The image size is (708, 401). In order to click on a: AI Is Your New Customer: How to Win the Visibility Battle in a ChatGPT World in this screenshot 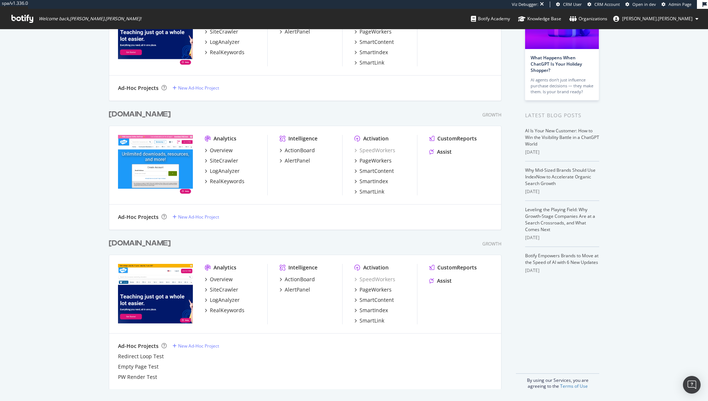, I will do `click(562, 137)`.